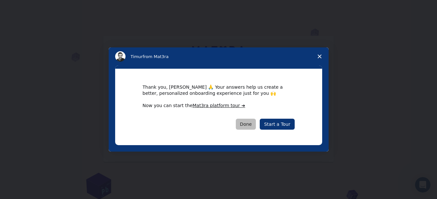  Describe the element at coordinates (156, 57) in the screenshot. I see `span: from Mat3ra` at that location.